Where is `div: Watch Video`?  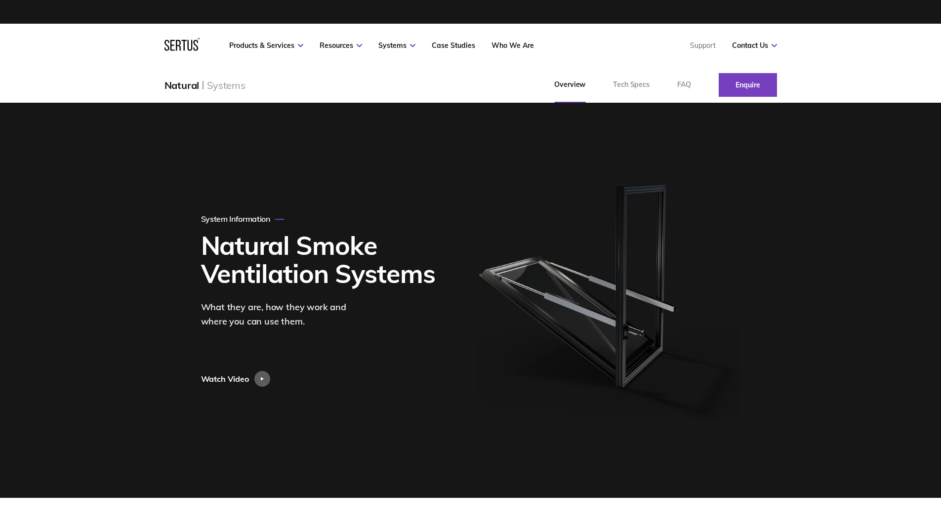 div: Watch Video is located at coordinates (225, 379).